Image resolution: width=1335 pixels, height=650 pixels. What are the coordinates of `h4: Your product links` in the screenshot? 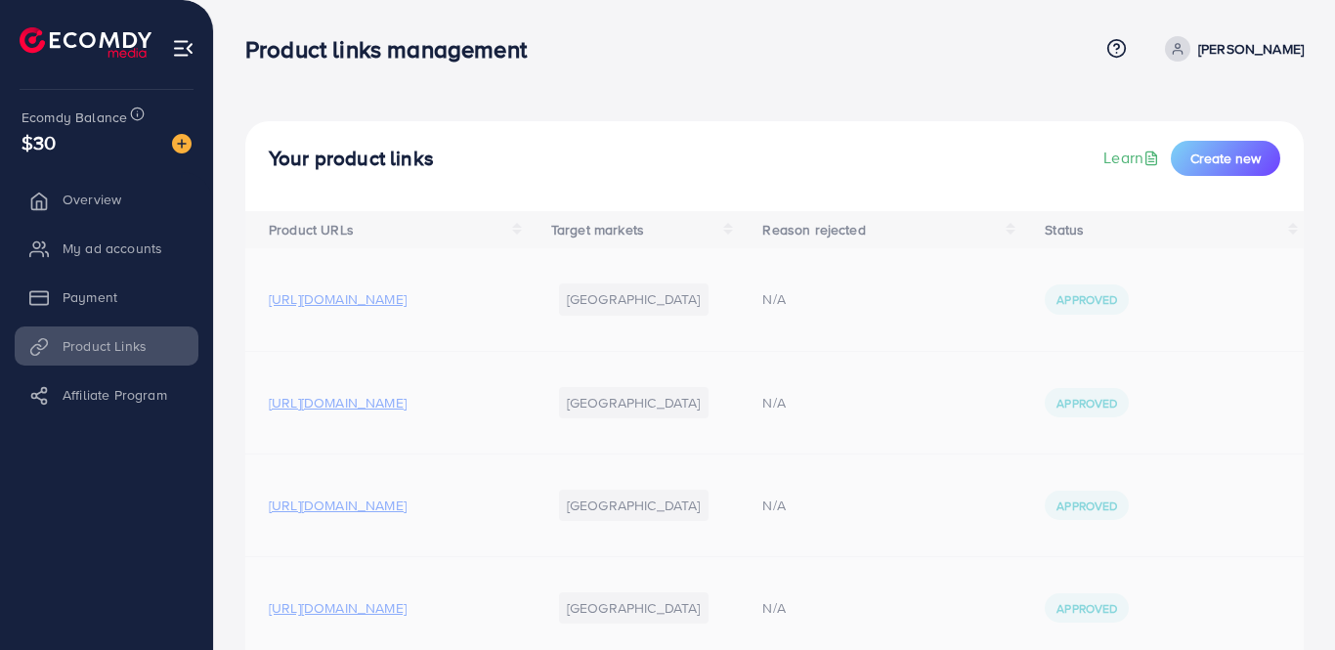 It's located at (351, 158).